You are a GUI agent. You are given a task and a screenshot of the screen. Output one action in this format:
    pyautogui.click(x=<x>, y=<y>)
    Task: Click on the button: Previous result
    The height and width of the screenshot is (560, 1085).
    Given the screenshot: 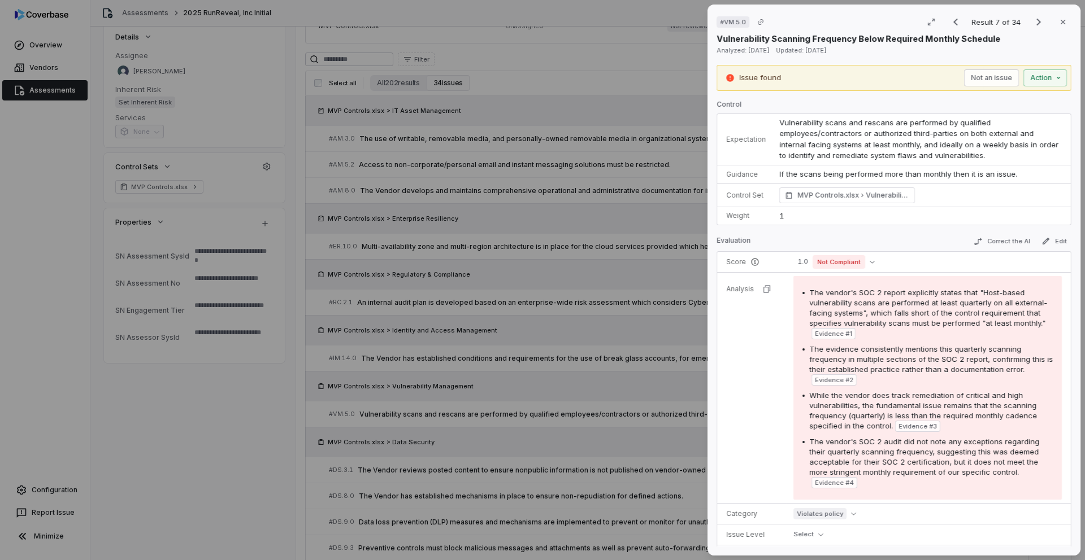 What is the action you would take?
    pyautogui.click(x=955, y=22)
    